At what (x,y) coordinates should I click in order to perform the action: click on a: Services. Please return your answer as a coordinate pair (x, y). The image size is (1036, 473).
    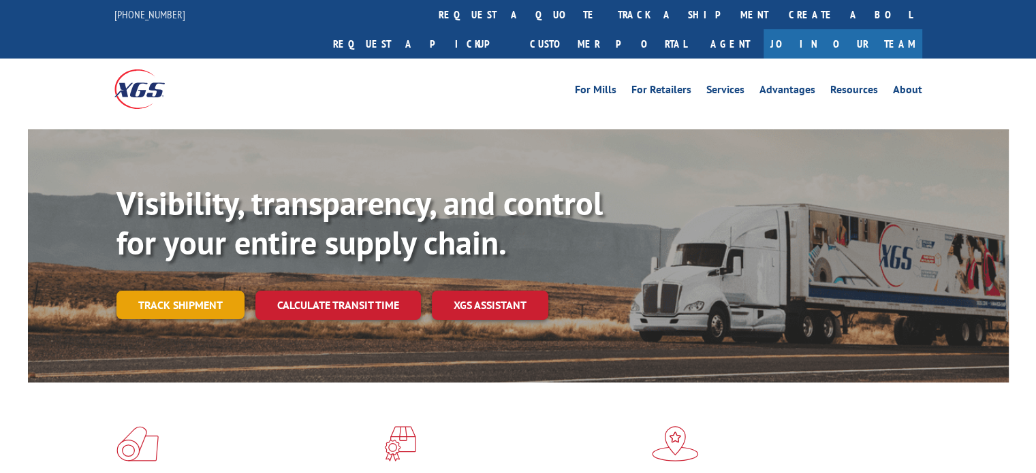
    Looking at the image, I should click on (726, 92).